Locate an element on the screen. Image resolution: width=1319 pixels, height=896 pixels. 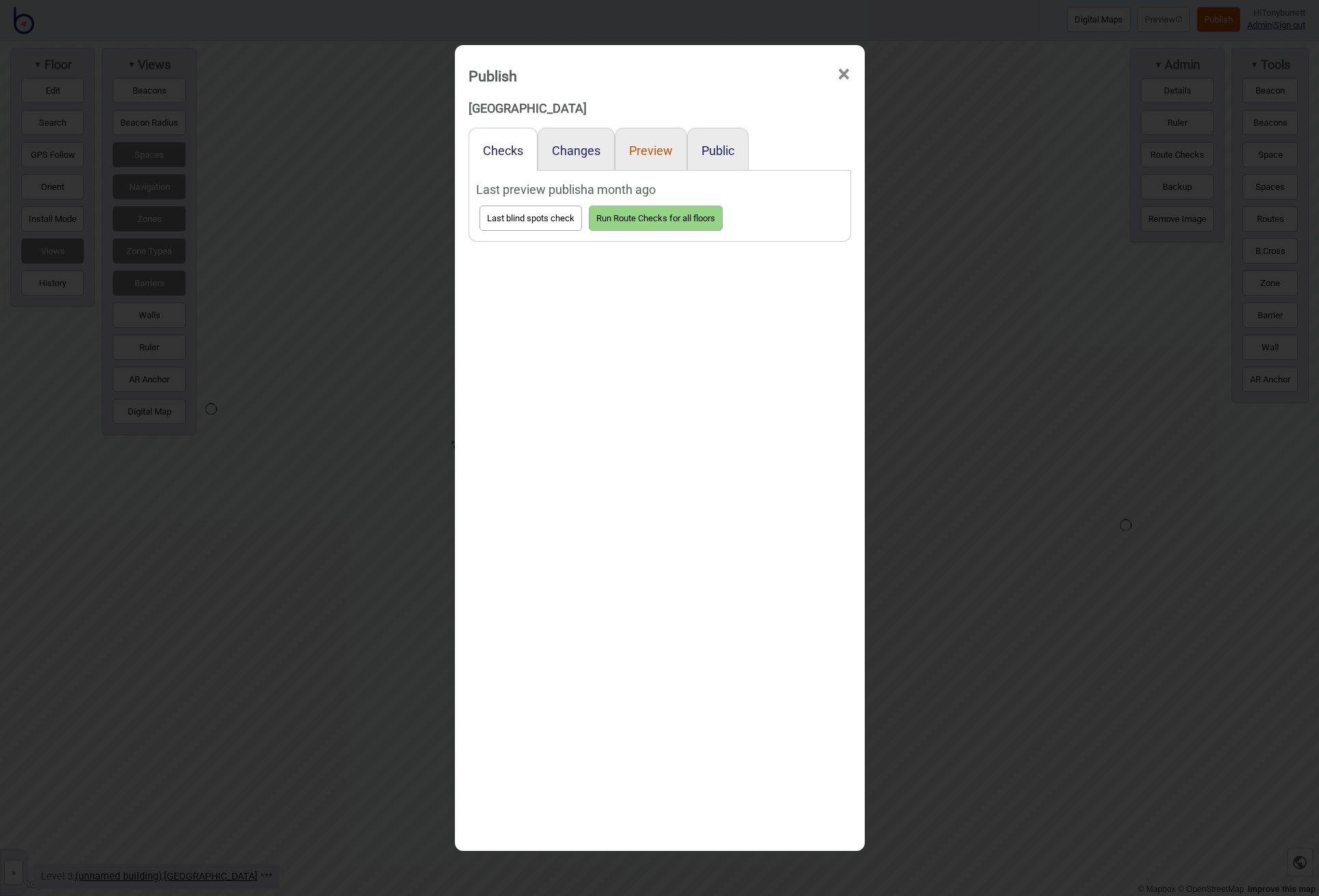
button: Checks is located at coordinates (503, 150).